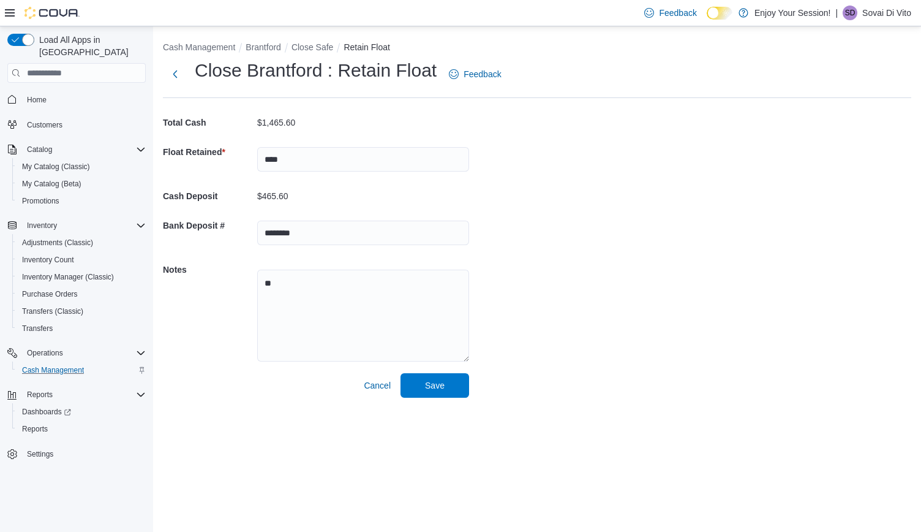  I want to click on a: Purchase Orders, so click(50, 294).